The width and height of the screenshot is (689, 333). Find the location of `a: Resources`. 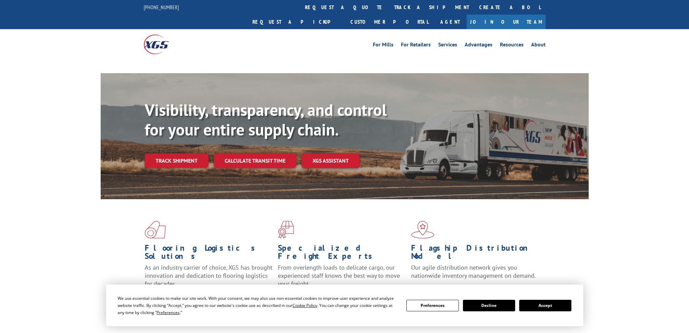

a: Resources is located at coordinates (512, 46).